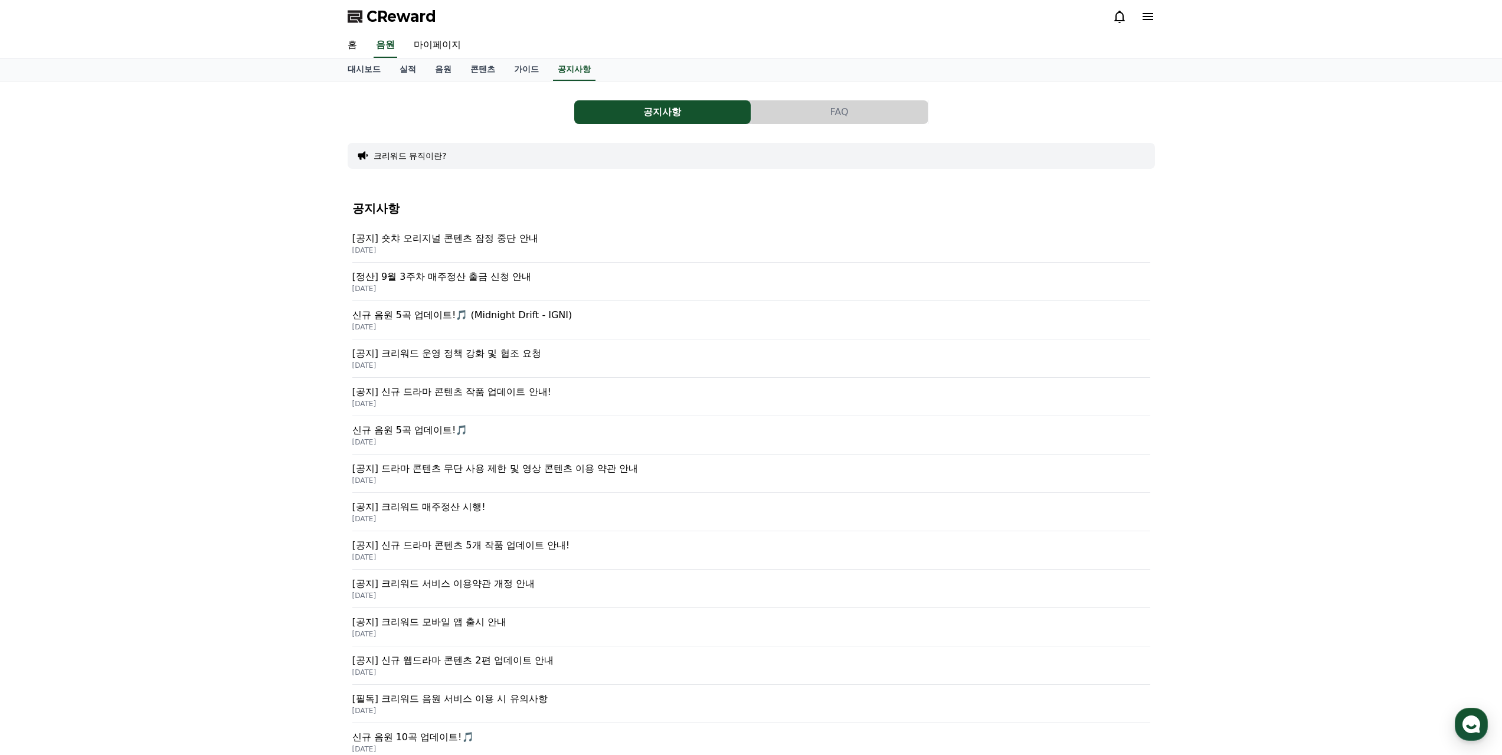  I want to click on span: 설정, so click(189, 397).